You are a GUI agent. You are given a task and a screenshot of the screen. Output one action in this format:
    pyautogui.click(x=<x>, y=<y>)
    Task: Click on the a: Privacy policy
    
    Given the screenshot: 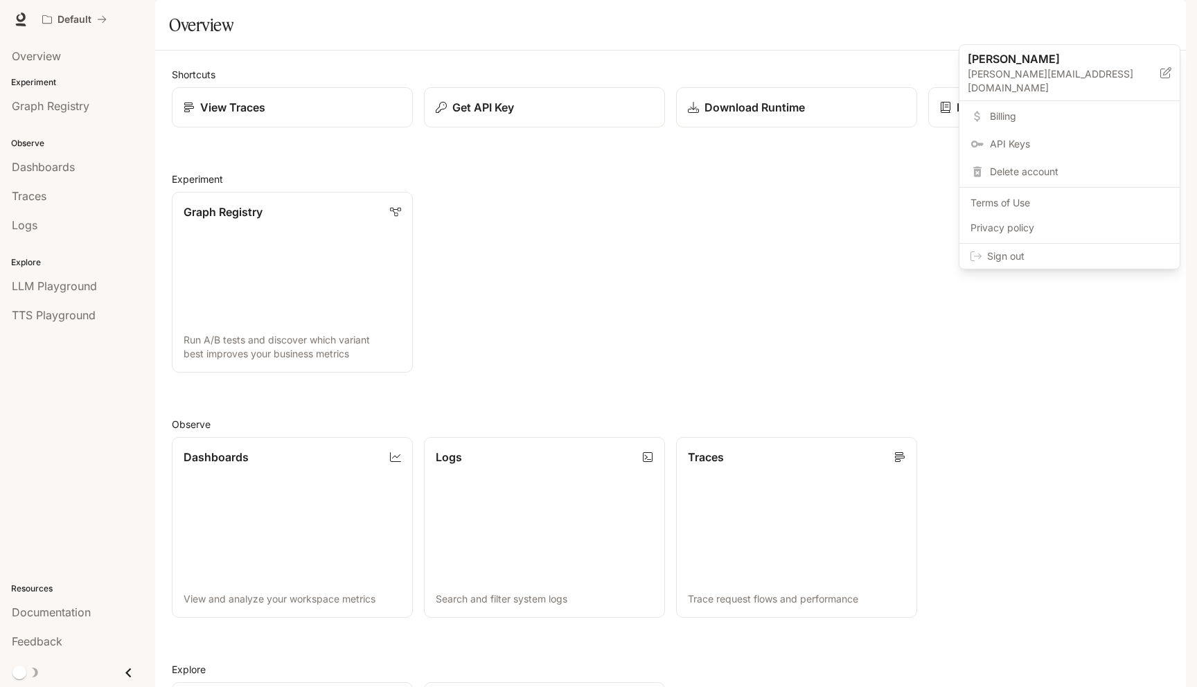 What is the action you would take?
    pyautogui.click(x=1070, y=228)
    